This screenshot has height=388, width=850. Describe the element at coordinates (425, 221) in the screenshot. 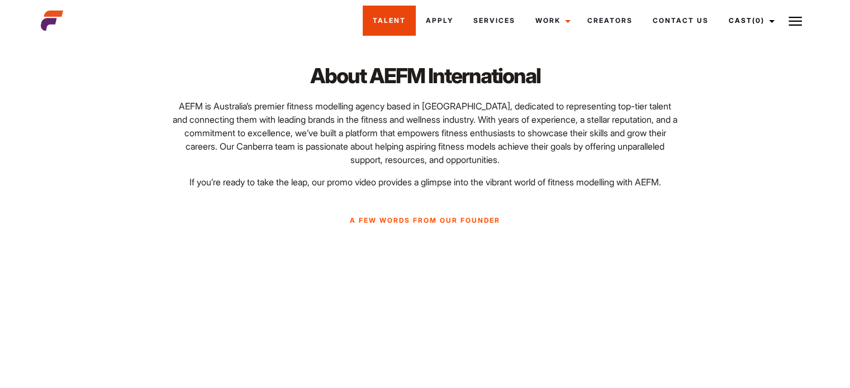

I see `p: A few words from our founder` at that location.